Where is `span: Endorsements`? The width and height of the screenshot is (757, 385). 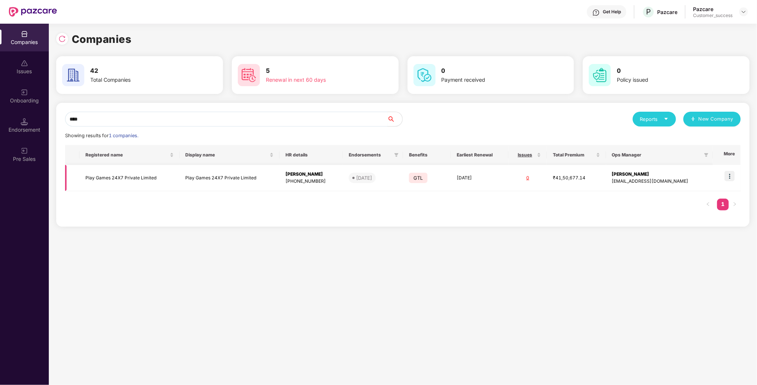
span: Endorsements is located at coordinates (370, 155).